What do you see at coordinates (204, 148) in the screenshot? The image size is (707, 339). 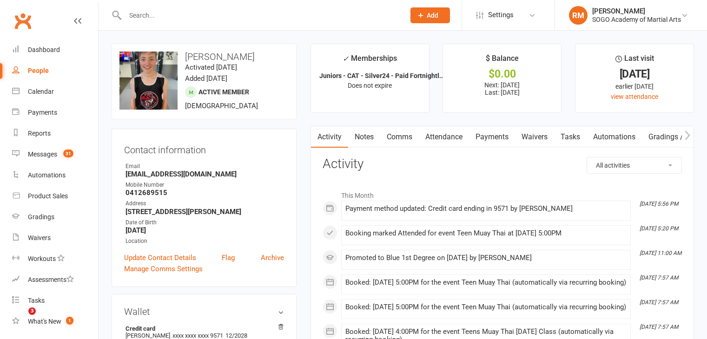 I see `h3: Contact information` at bounding box center [204, 148].